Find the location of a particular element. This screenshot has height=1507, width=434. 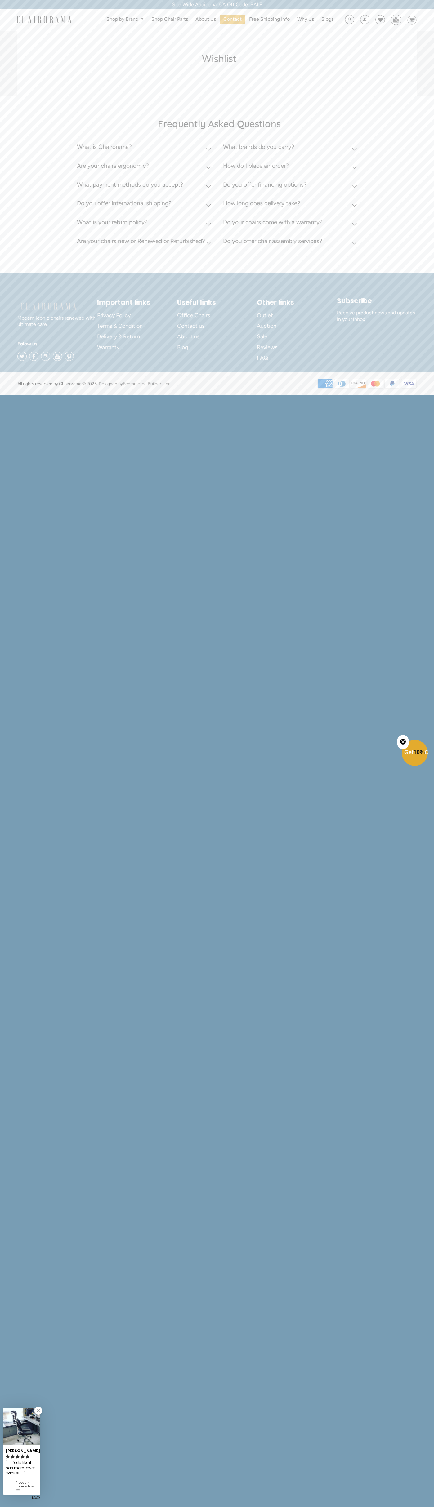

h2: Are your chairs new or Renewed or Refurbished? is located at coordinates (141, 241).